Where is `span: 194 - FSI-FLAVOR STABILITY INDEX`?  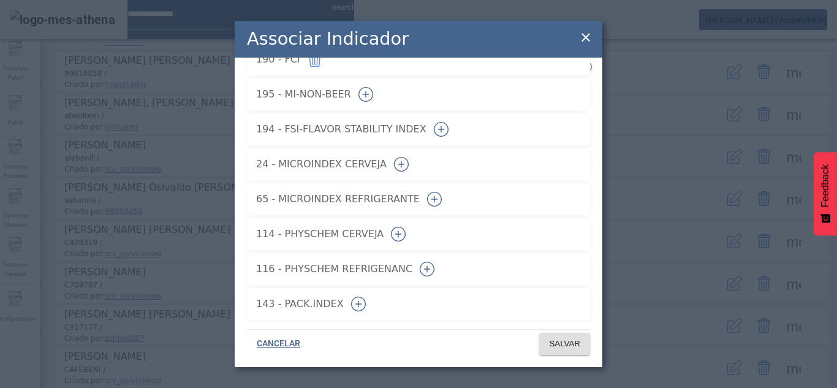 span: 194 - FSI-FLAVOR STABILITY INDEX is located at coordinates (341, 129).